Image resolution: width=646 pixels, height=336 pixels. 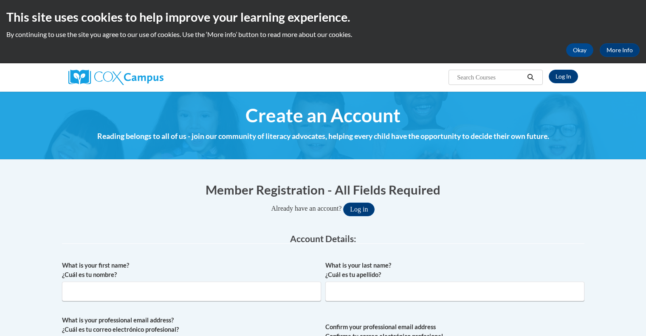 I want to click on p: By continuing to use the site you agree to our use of cookies. Use the ‘More info’ button to read..., so click(x=323, y=34).